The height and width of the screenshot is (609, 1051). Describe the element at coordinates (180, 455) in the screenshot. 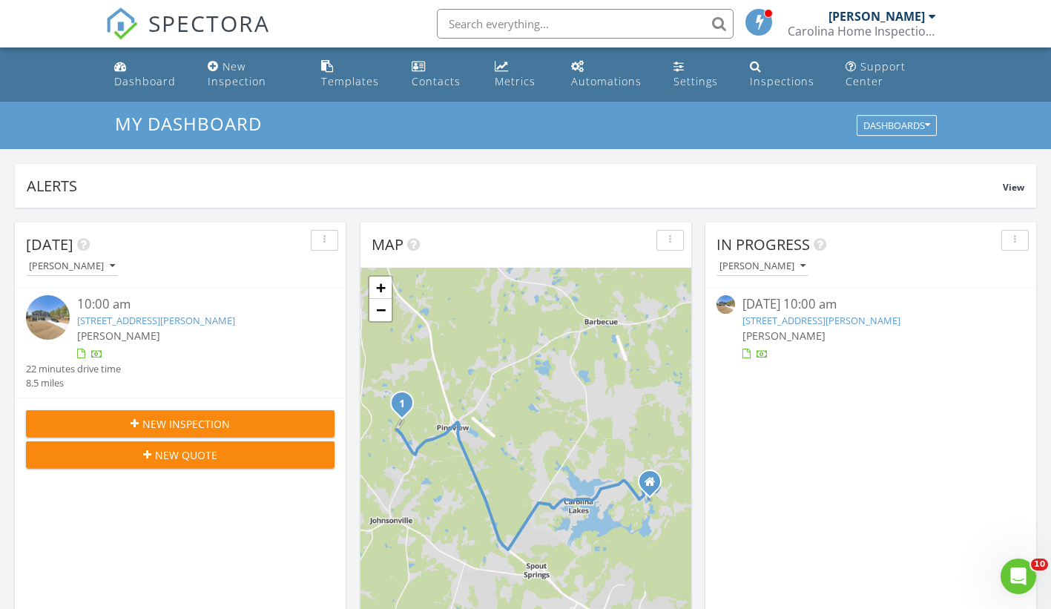

I see `button: New Quote` at that location.